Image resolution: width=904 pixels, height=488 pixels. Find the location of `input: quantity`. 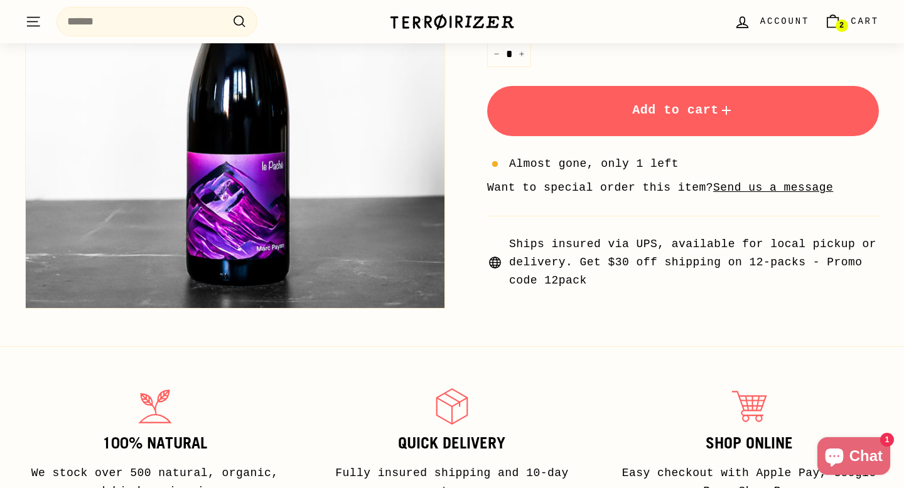

input: quantity is located at coordinates (509, 54).